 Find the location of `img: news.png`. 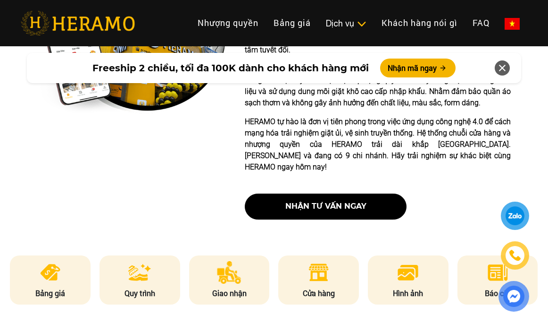

img: news.png is located at coordinates (498, 272).